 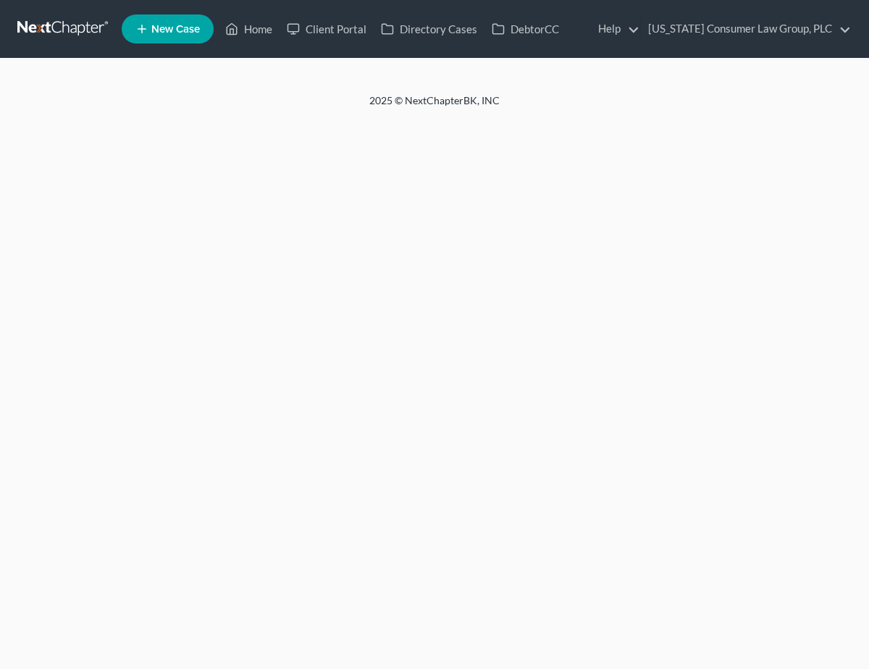 I want to click on a: DebtorCC, so click(x=525, y=29).